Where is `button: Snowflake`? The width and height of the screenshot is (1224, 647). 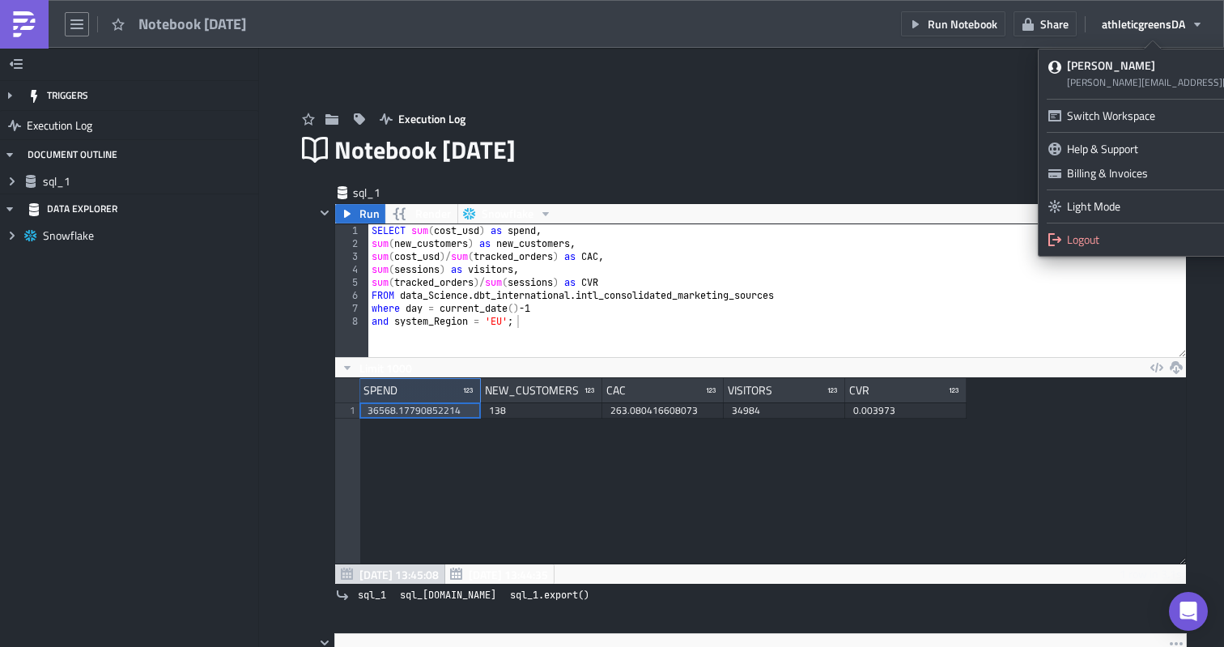 button: Snowflake is located at coordinates (507, 214).